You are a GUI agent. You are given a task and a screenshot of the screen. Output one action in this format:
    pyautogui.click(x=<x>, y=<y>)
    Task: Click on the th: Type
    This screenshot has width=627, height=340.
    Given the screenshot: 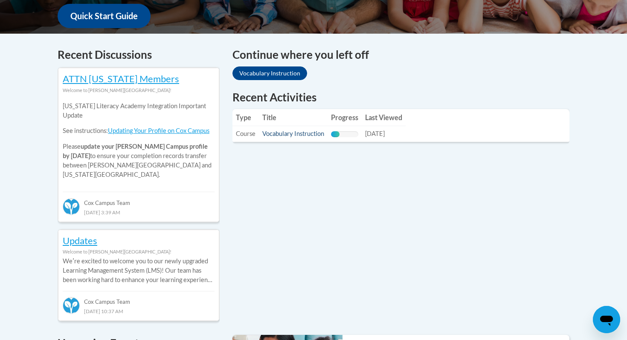 What is the action you would take?
    pyautogui.click(x=246, y=118)
    